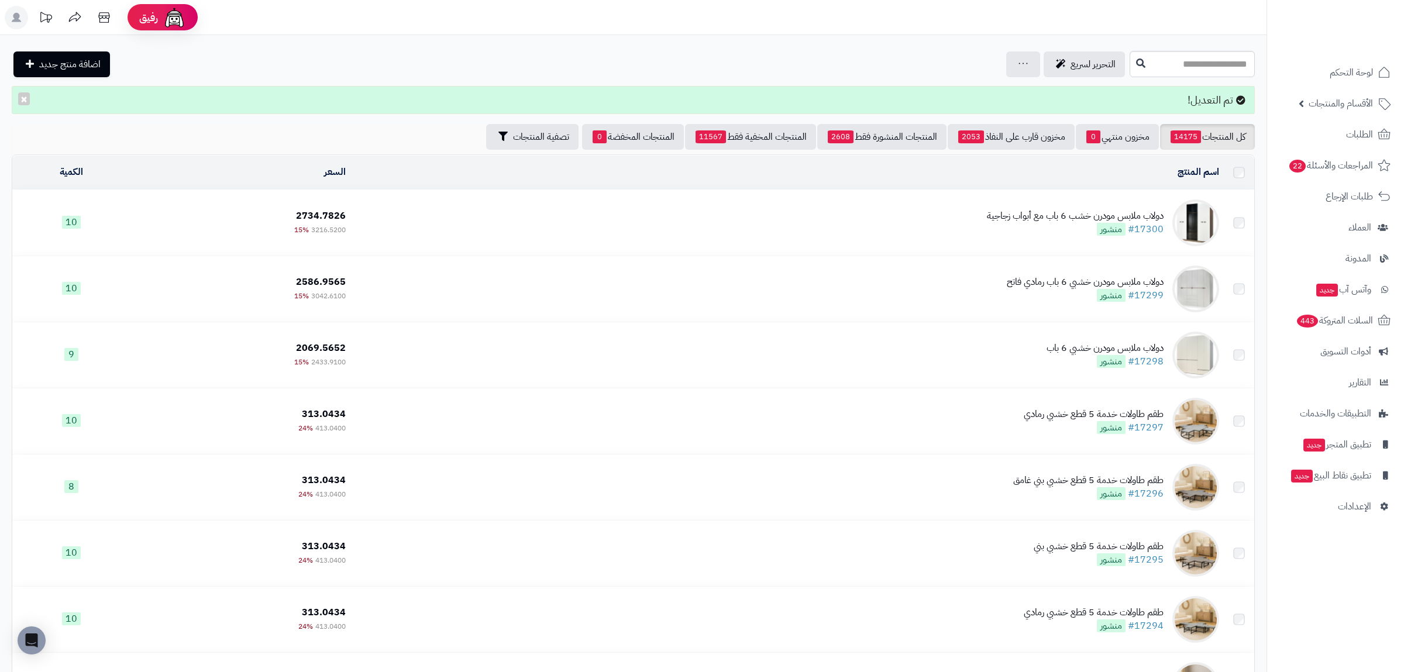 The width and height of the screenshot is (1404, 672). Describe the element at coordinates (321, 282) in the screenshot. I see `span: 2586.9565` at that location.